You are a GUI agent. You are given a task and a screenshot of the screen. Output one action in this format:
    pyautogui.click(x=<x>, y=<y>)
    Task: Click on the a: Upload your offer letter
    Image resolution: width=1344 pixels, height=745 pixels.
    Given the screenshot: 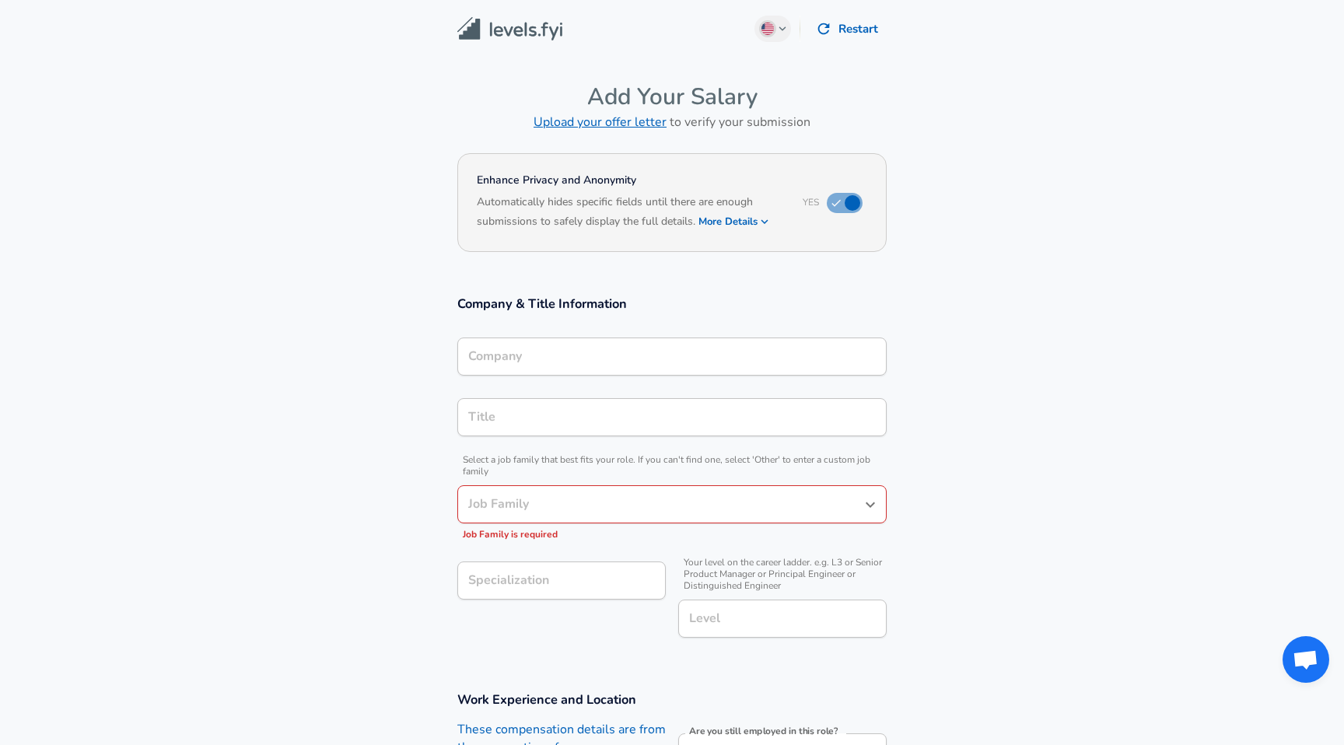 What is the action you would take?
    pyautogui.click(x=600, y=122)
    